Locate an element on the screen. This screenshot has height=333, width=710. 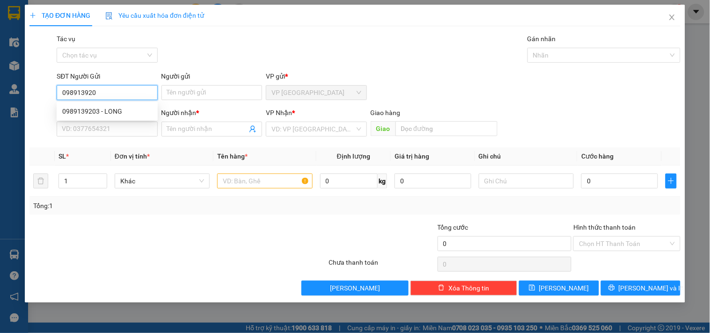
span: Xóa Thông tin is located at coordinates (468, 288).